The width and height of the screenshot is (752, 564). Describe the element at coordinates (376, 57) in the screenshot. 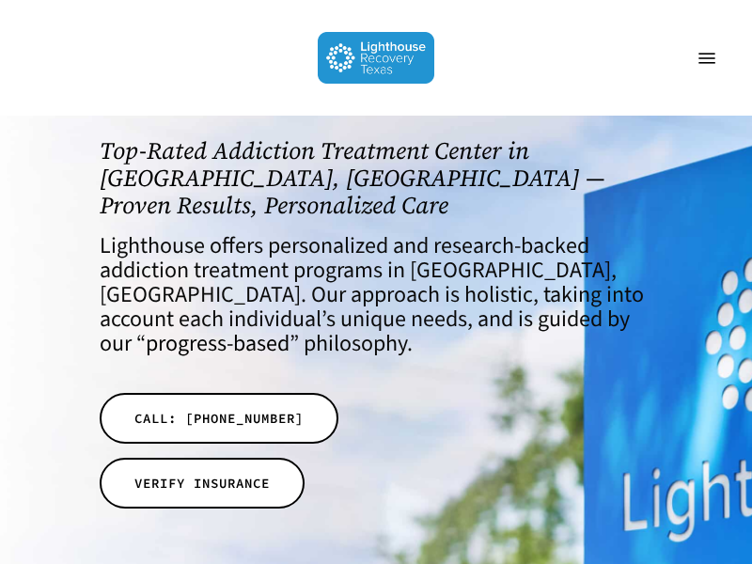

I see `img: Lighthouse Recovery Texas` at that location.